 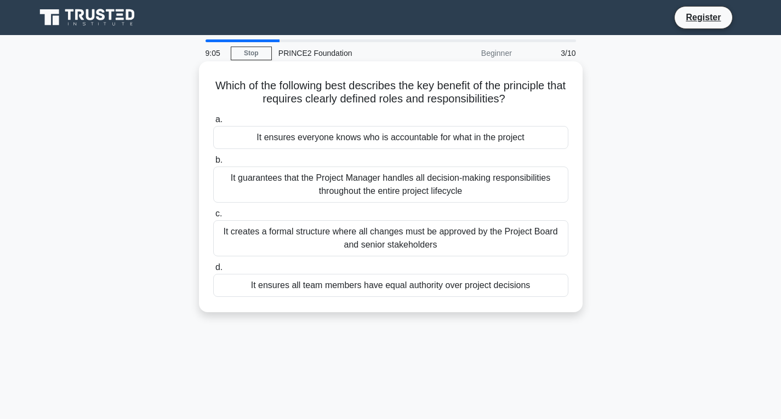 I want to click on span: b., so click(x=219, y=159).